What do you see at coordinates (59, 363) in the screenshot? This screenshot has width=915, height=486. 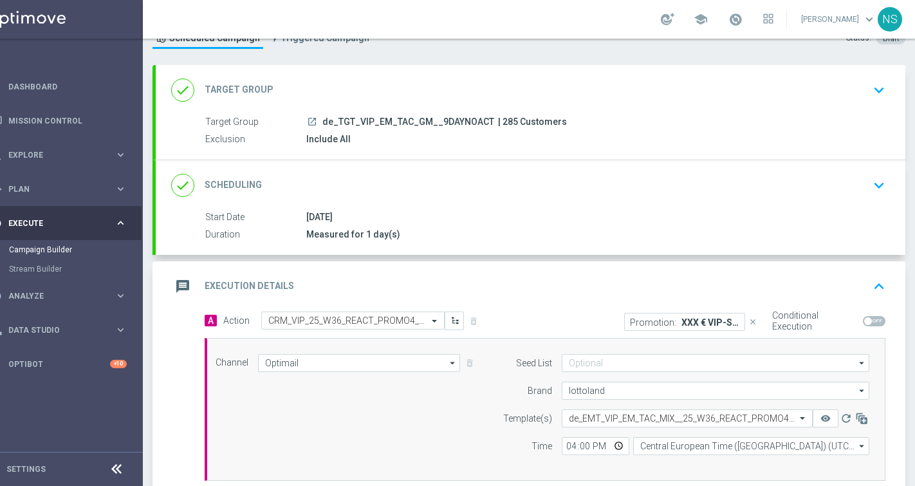 I see `a: Optibot` at bounding box center [59, 363].